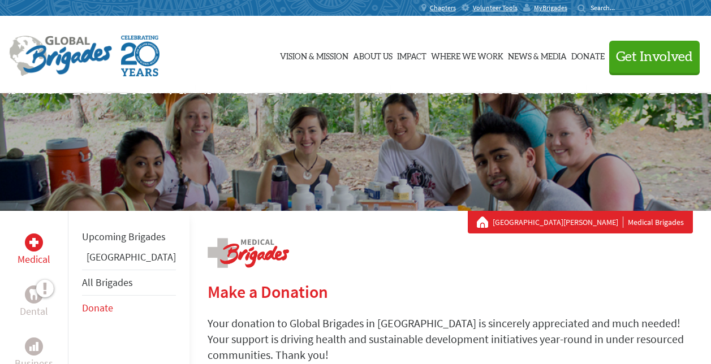  Describe the element at coordinates (373, 55) in the screenshot. I see `a: About Us` at that location.